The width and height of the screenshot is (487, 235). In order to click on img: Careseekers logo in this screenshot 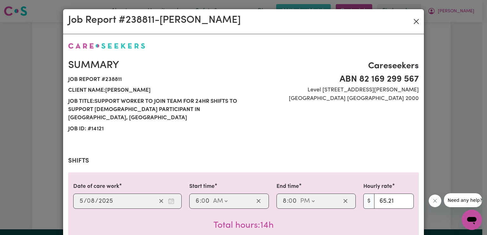, I will do `click(106, 46)`.